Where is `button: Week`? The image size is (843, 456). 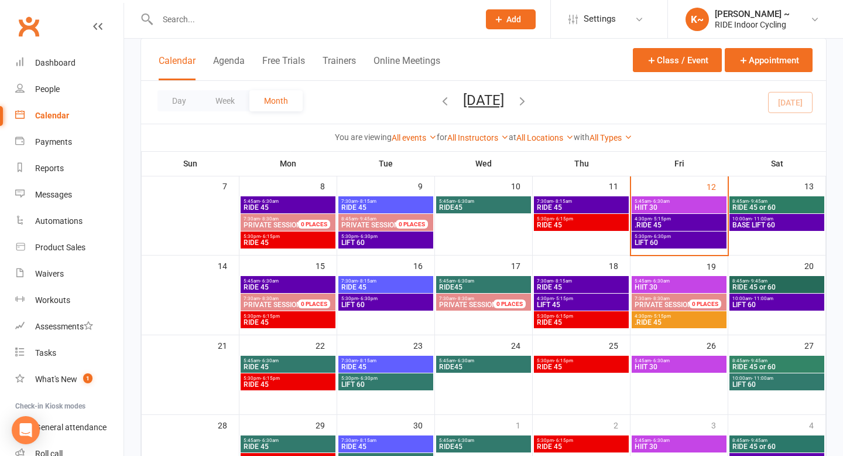 button: Week is located at coordinates (225, 101).